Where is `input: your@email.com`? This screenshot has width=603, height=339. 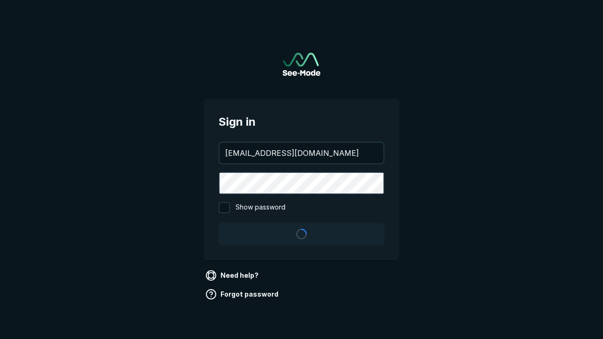 input: your@email.com is located at coordinates (301, 153).